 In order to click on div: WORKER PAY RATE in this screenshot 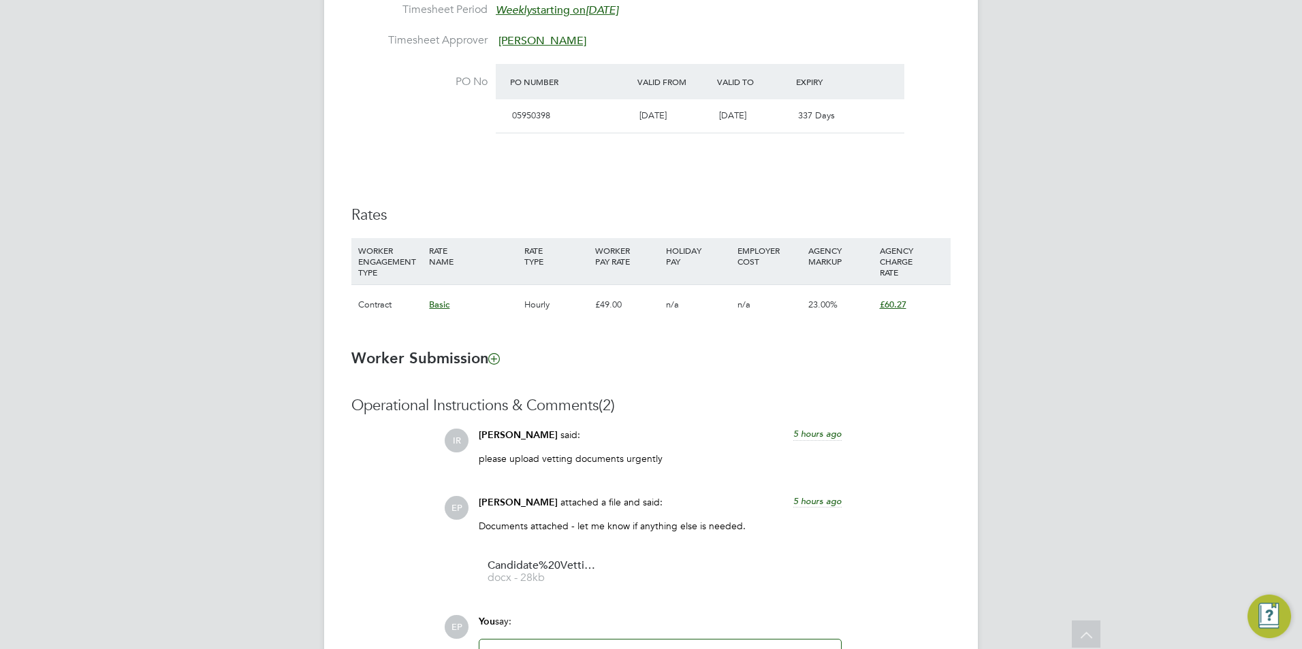, I will do `click(627, 256)`.